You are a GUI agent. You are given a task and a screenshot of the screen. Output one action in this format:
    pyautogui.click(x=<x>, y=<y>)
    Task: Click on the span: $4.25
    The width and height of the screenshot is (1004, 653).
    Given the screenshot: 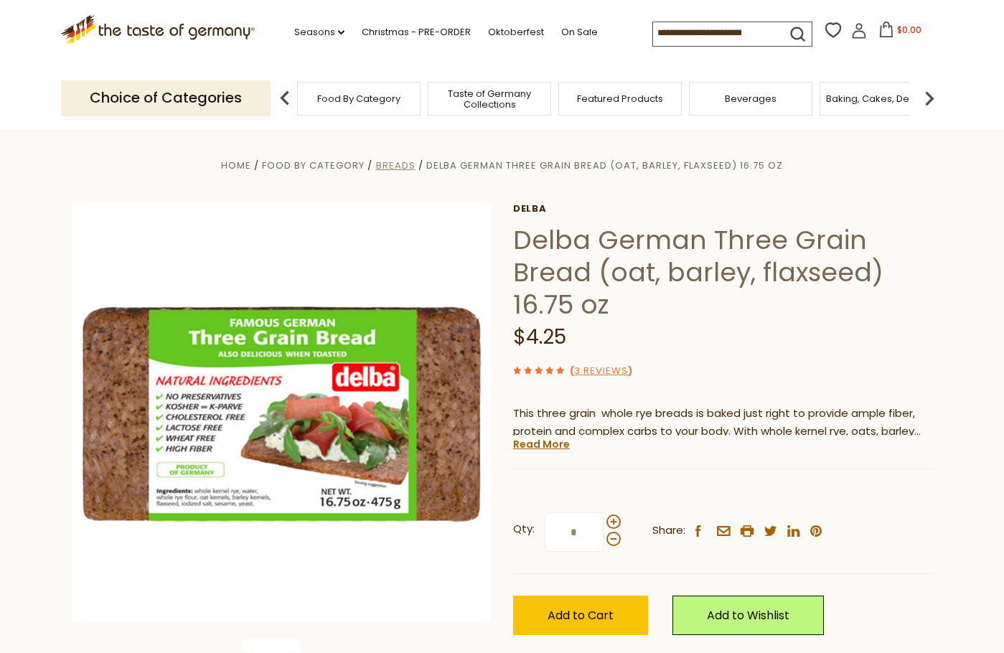 What is the action you would take?
    pyautogui.click(x=540, y=337)
    